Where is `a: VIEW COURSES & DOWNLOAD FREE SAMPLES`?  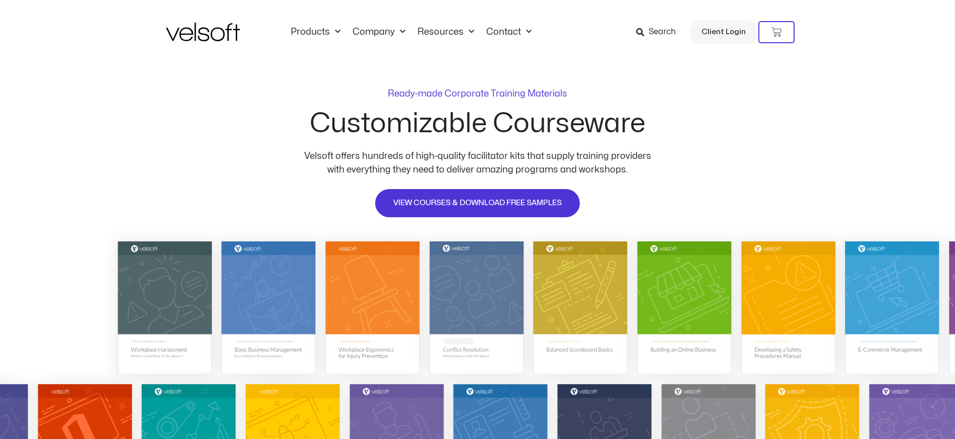 a: VIEW COURSES & DOWNLOAD FREE SAMPLES is located at coordinates (477, 203).